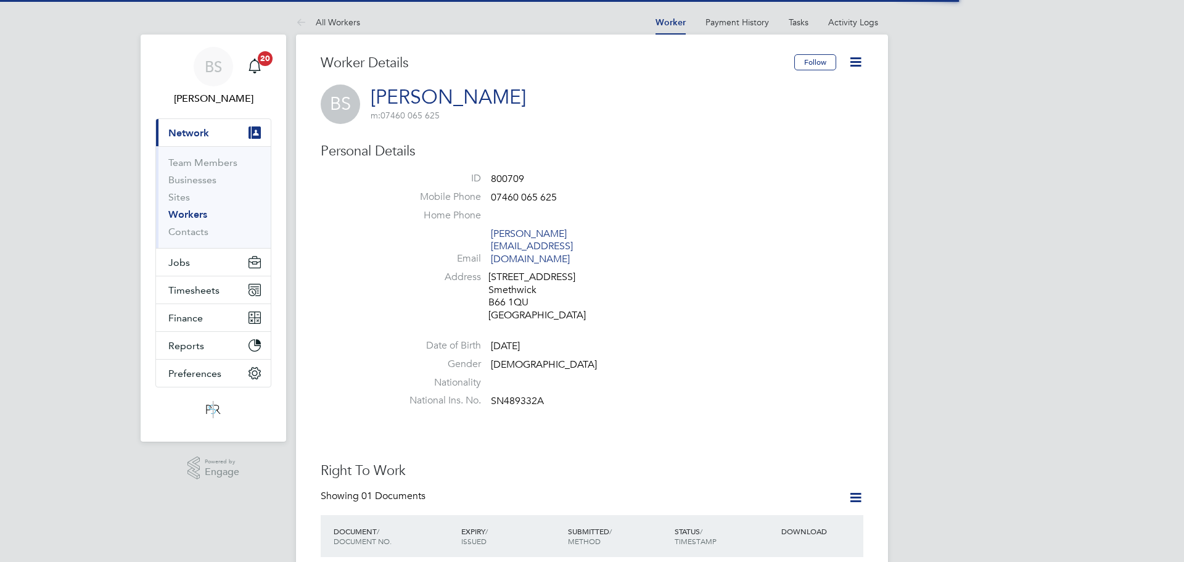  What do you see at coordinates (438, 277) in the screenshot?
I see `label: Address` at bounding box center [438, 277].